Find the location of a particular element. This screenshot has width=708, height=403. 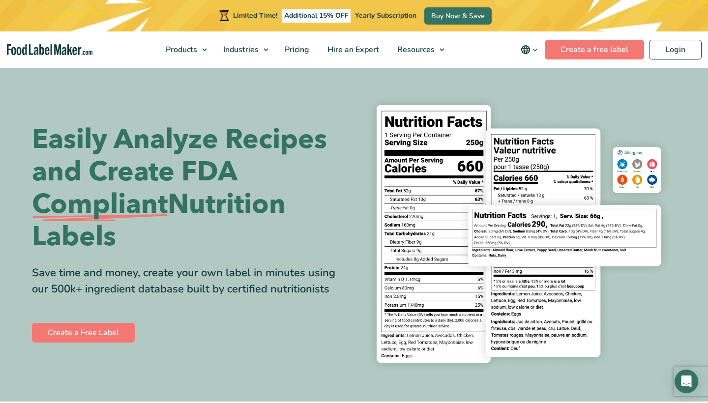

span: Hire an Expert is located at coordinates (352, 50).